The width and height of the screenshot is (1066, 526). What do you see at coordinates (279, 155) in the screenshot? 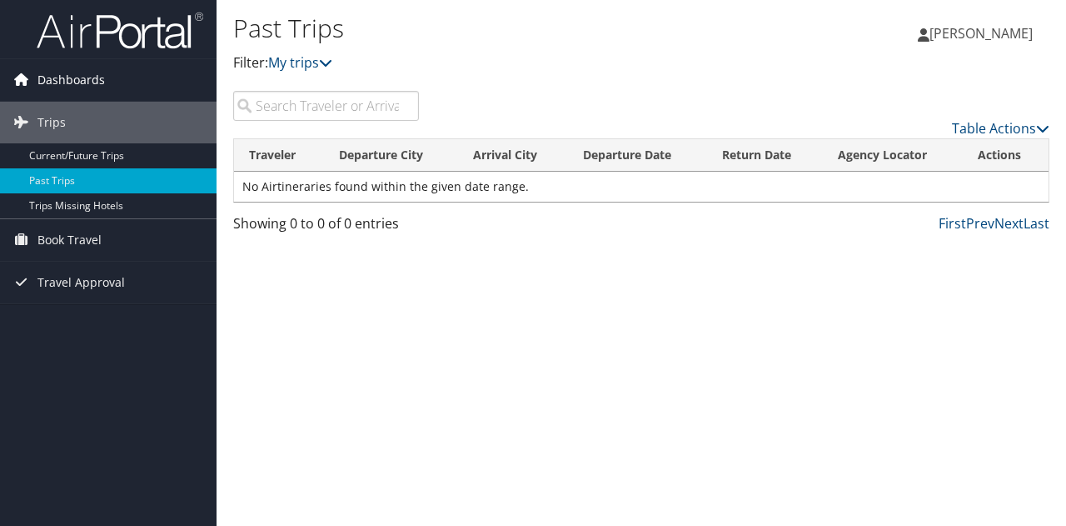
I see `th: Traveler: activate to sort column ascending` at bounding box center [279, 155].